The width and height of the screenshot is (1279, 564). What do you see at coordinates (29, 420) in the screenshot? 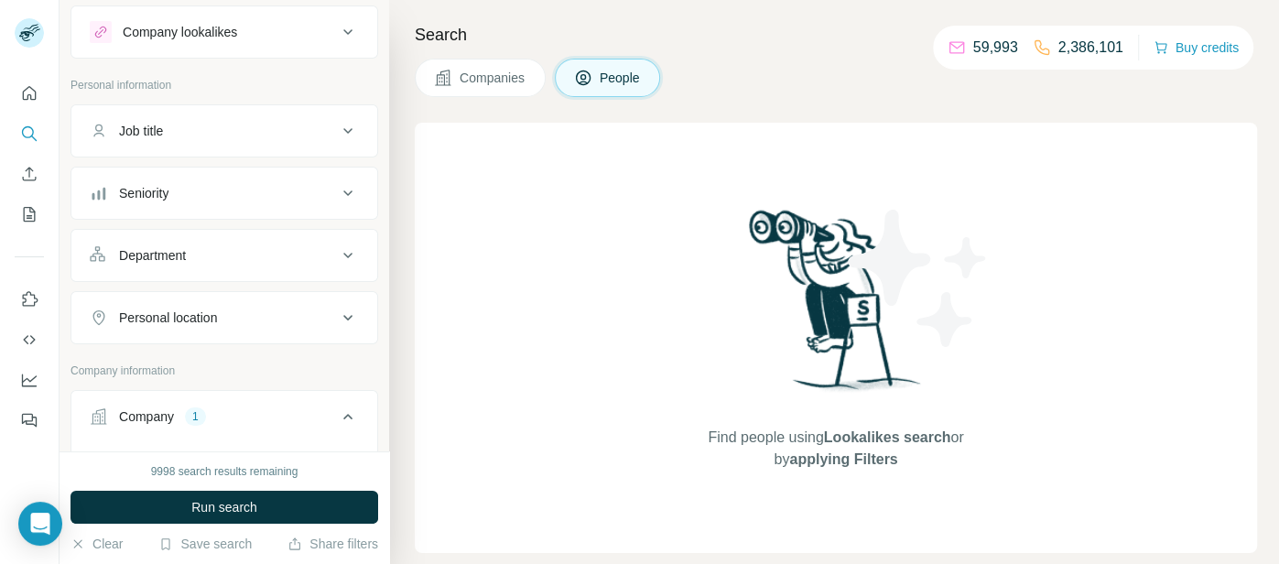
I see `button: Feedback` at bounding box center [29, 420].